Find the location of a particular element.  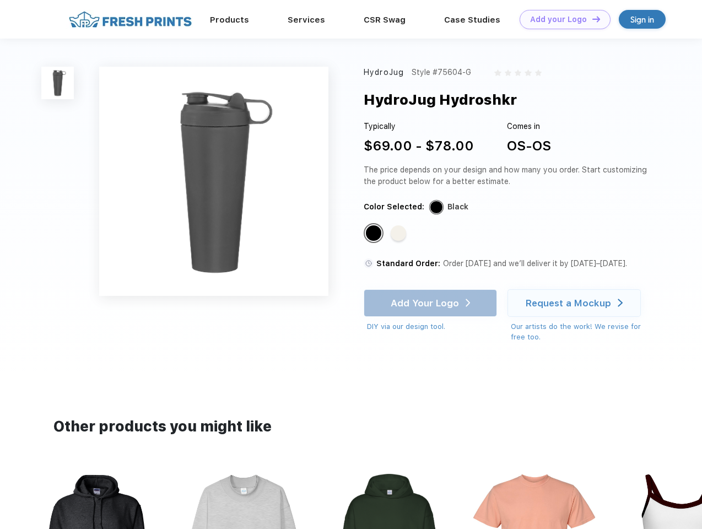

img: white arrow is located at coordinates (620, 302).